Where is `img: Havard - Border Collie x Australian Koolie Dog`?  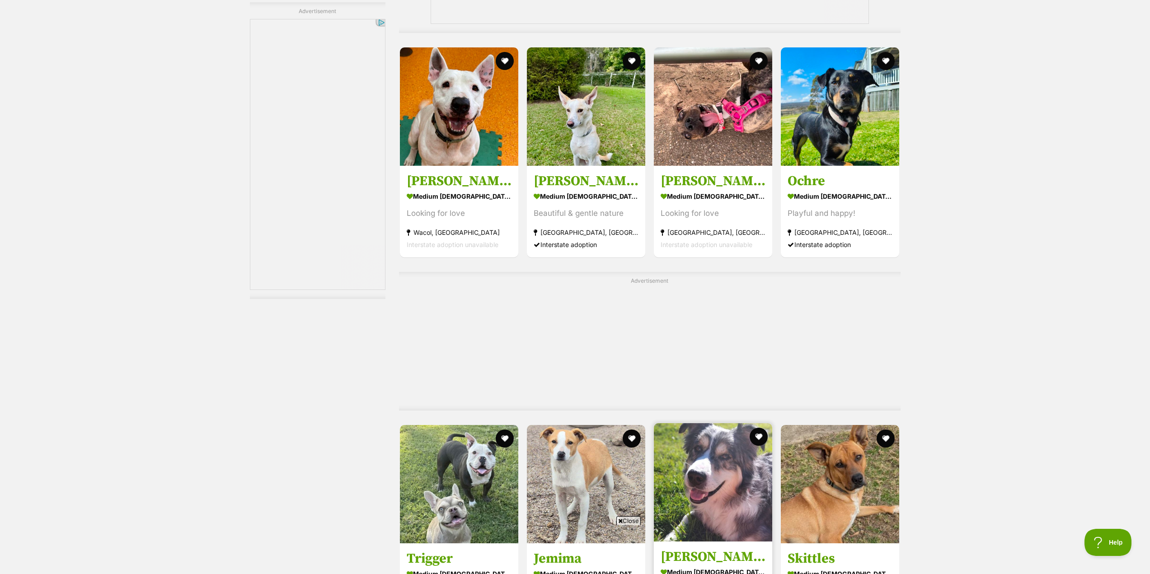
img: Havard - Border Collie x Australian Koolie Dog is located at coordinates (713, 482).